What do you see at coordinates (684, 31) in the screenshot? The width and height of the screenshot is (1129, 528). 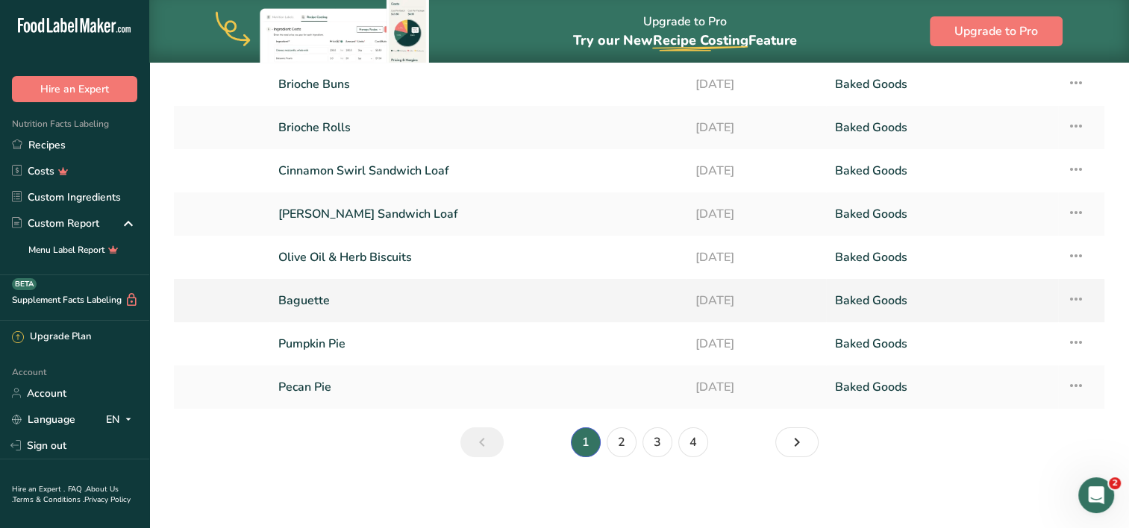 I see `div: Upgrade to Pro` at bounding box center [684, 31].